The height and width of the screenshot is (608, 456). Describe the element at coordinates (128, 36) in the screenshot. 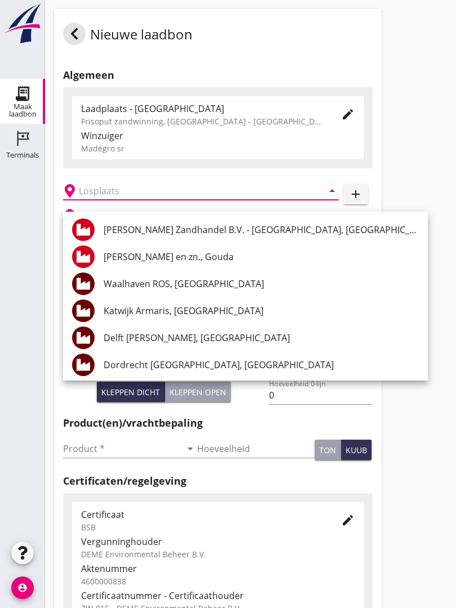

I see `div: Nieuwe laadbon` at that location.